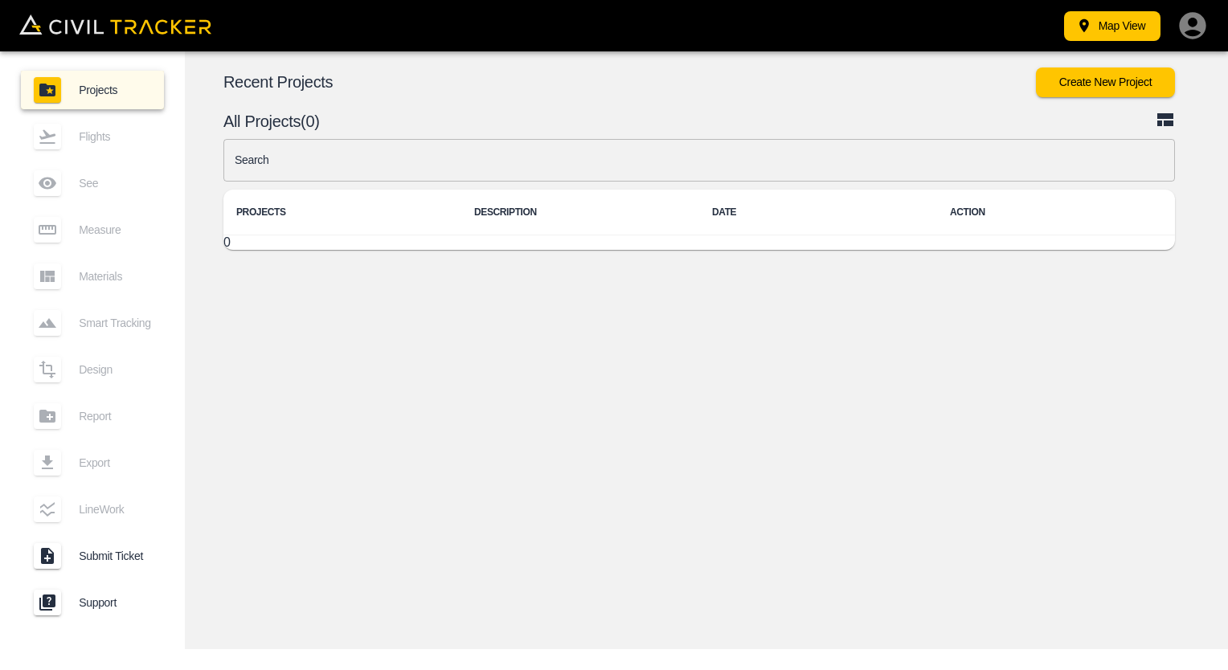  Describe the element at coordinates (1112, 26) in the screenshot. I see `button: Map View` at that location.